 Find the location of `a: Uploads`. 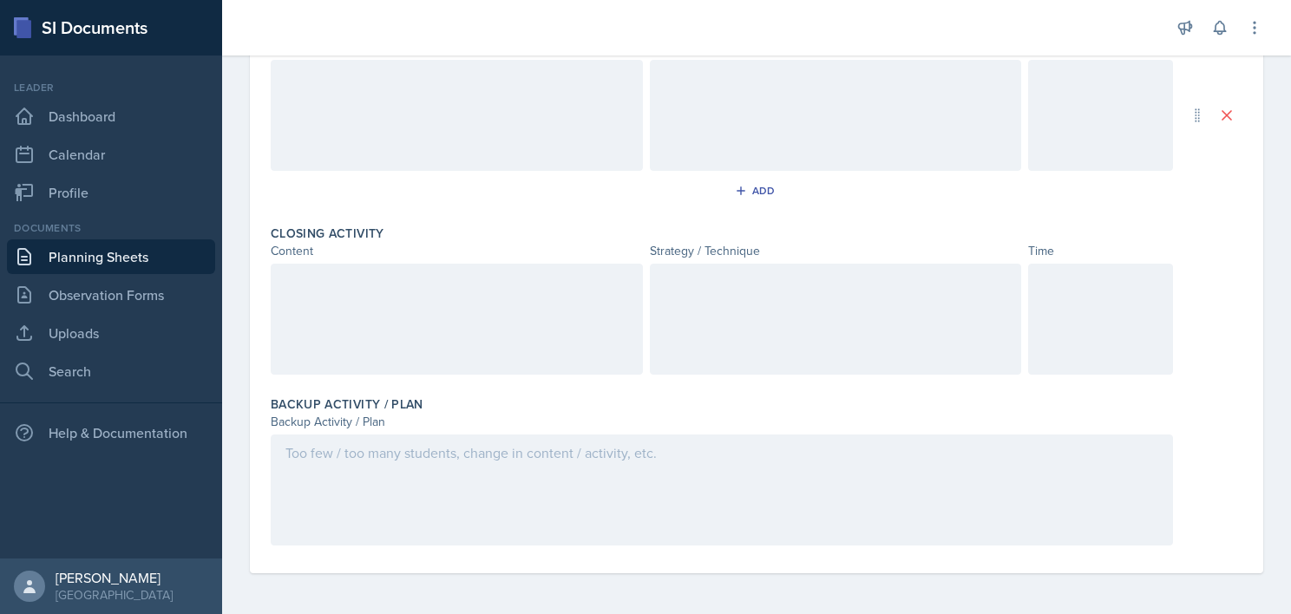

a: Uploads is located at coordinates (111, 333).